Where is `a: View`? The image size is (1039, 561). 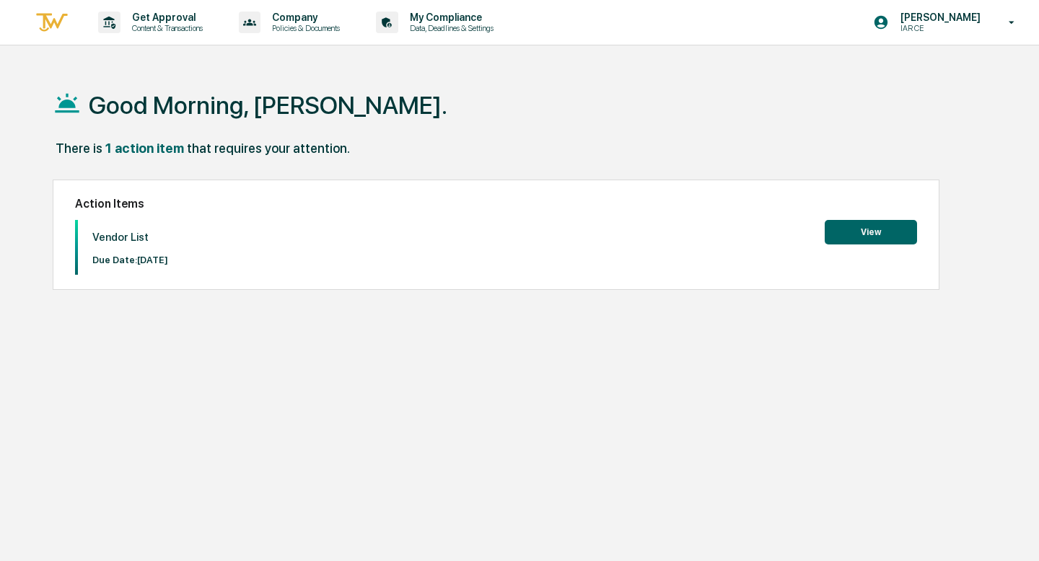
a: View is located at coordinates (871, 231).